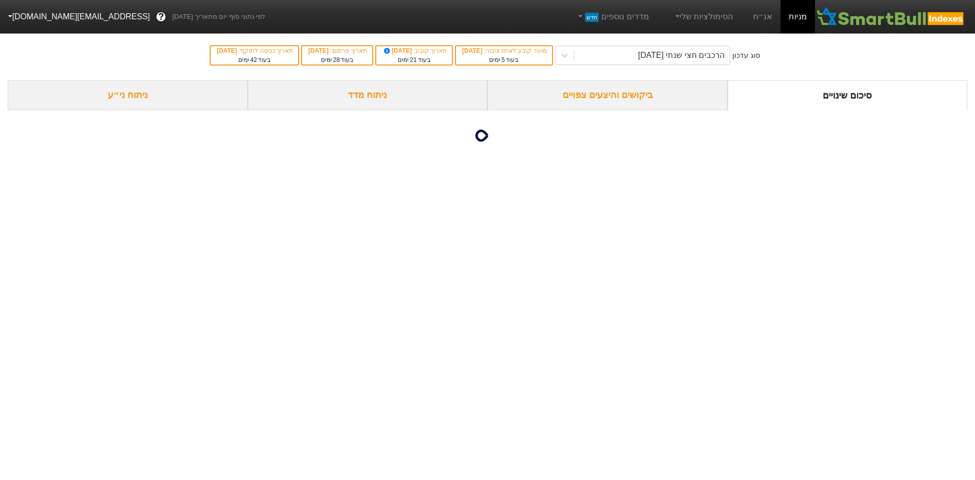 Image resolution: width=975 pixels, height=480 pixels. Describe the element at coordinates (613, 17) in the screenshot. I see `a: מדדים נוספיםחדש` at that location.